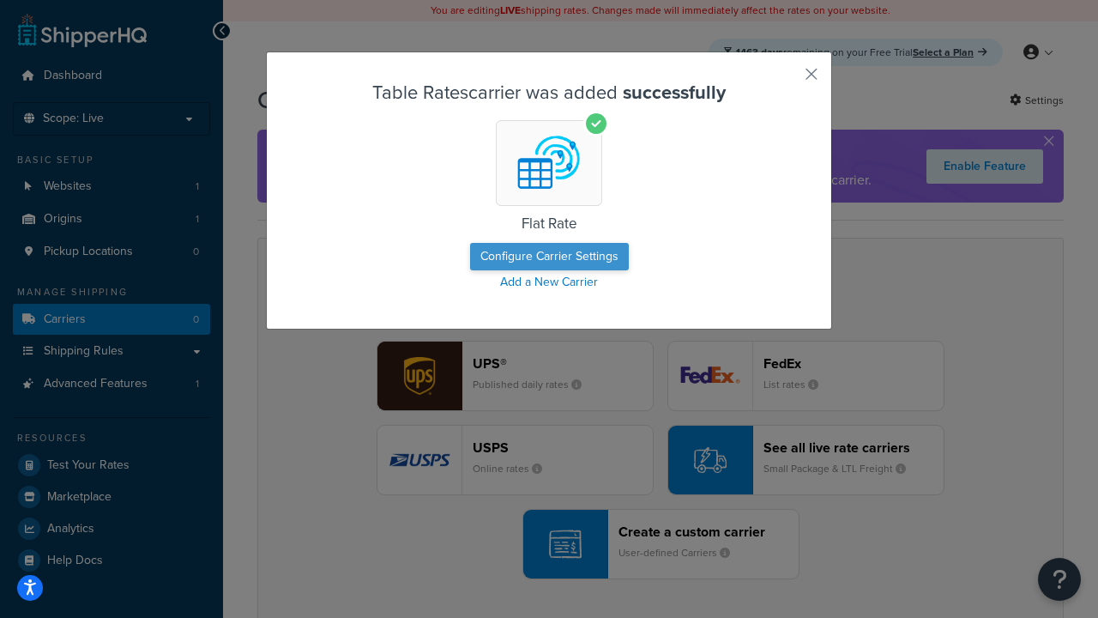 The width and height of the screenshot is (1098, 618). Describe the element at coordinates (549, 163) in the screenshot. I see `img: Table Rates` at that location.